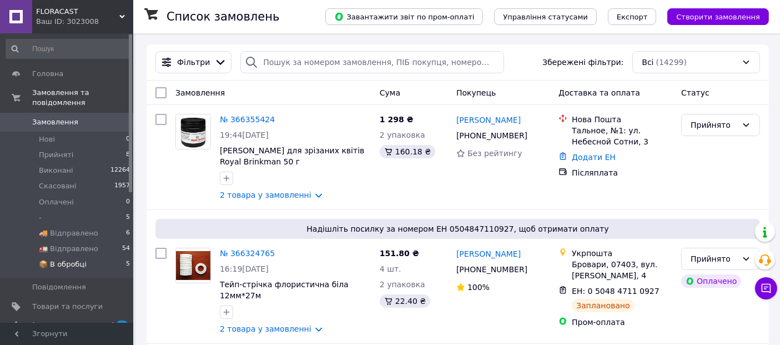 The width and height of the screenshot is (780, 345). I want to click on div: Нова Пошта, so click(622, 119).